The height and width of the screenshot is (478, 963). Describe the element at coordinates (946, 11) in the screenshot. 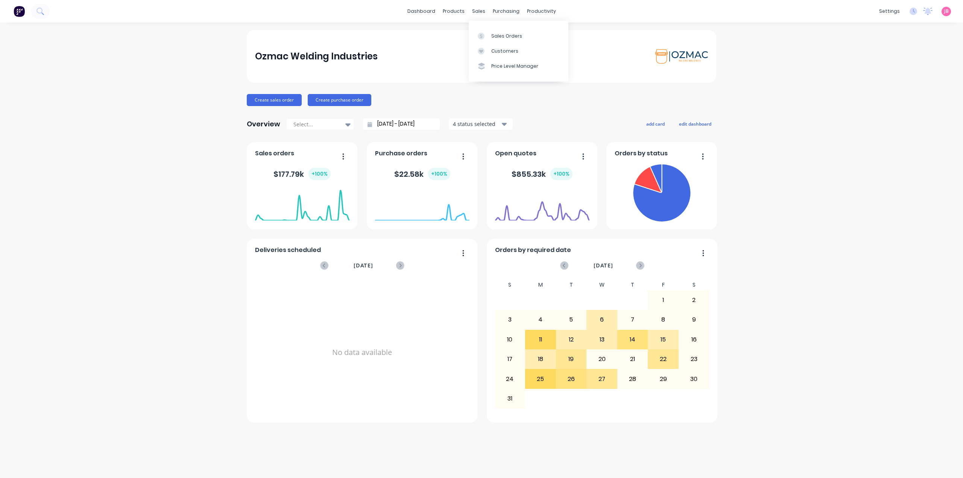

I see `span: JB` at that location.